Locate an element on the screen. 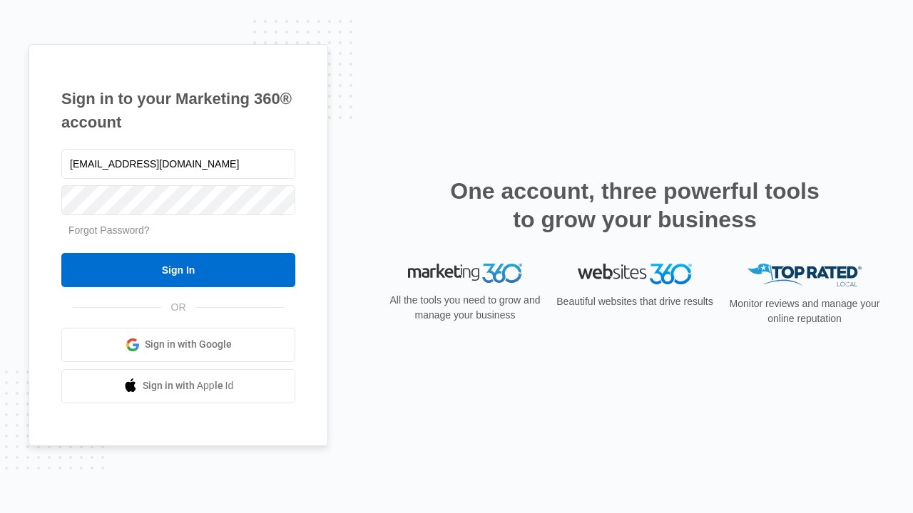 Image resolution: width=913 pixels, height=513 pixels. img: Marketing 360 is located at coordinates (465, 274).